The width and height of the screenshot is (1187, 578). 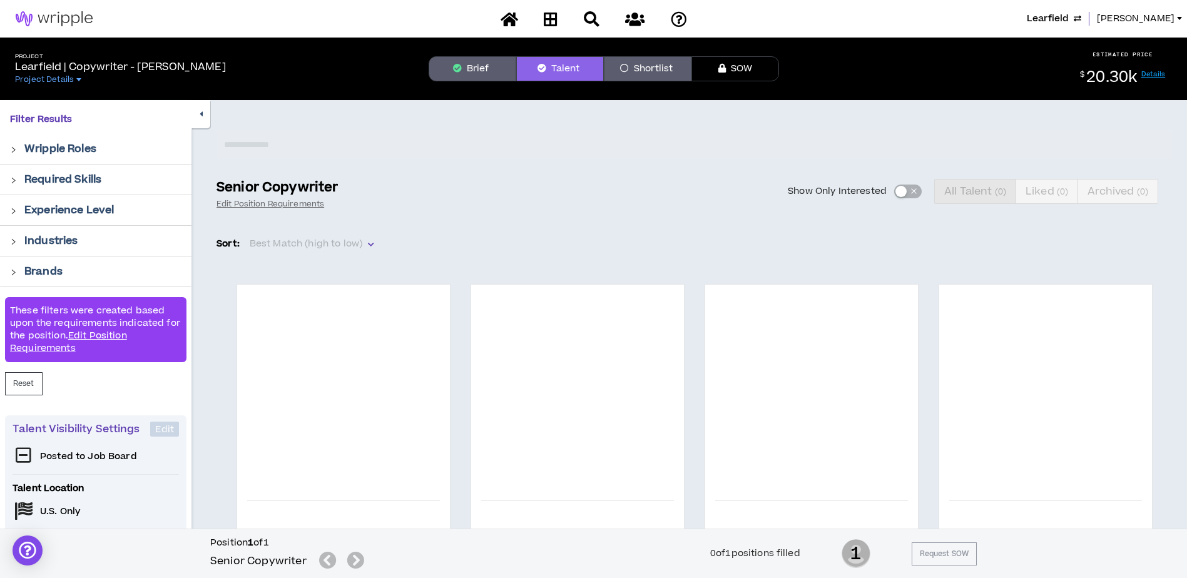 I want to click on b: 1, so click(x=250, y=543).